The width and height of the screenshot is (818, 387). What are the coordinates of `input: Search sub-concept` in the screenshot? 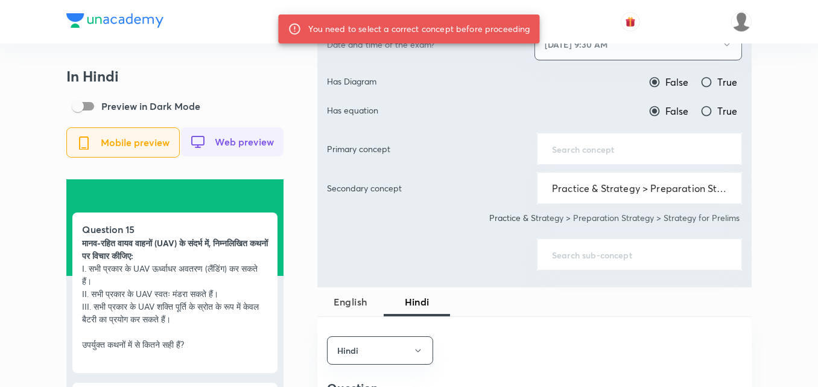 It's located at (640, 254).